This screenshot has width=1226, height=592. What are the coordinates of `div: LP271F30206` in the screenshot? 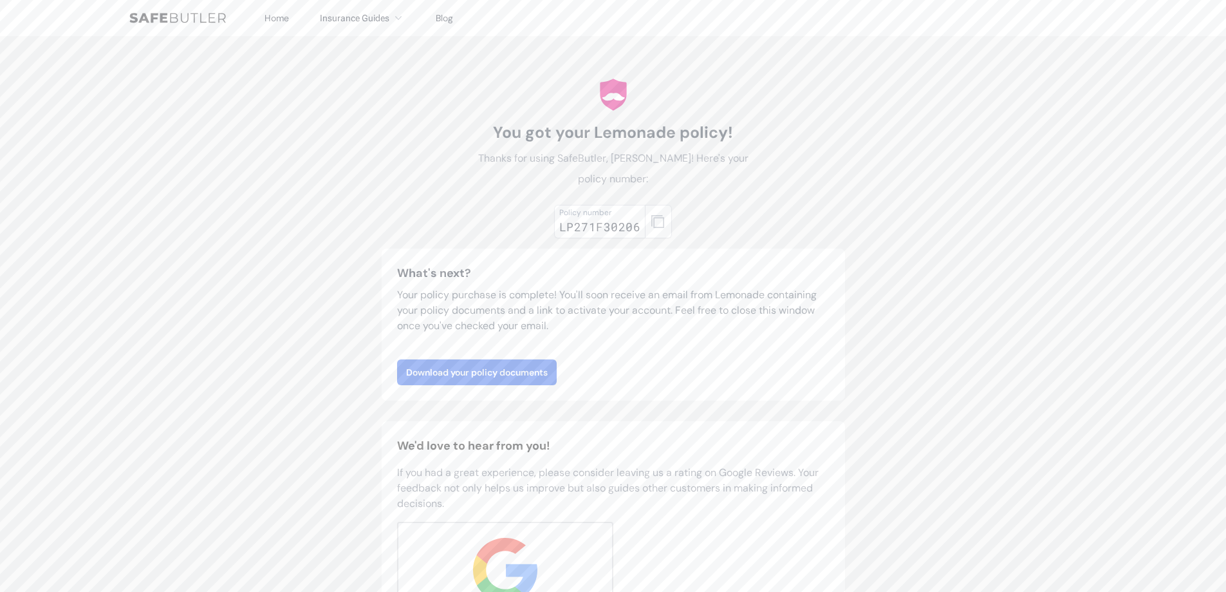 It's located at (600, 227).